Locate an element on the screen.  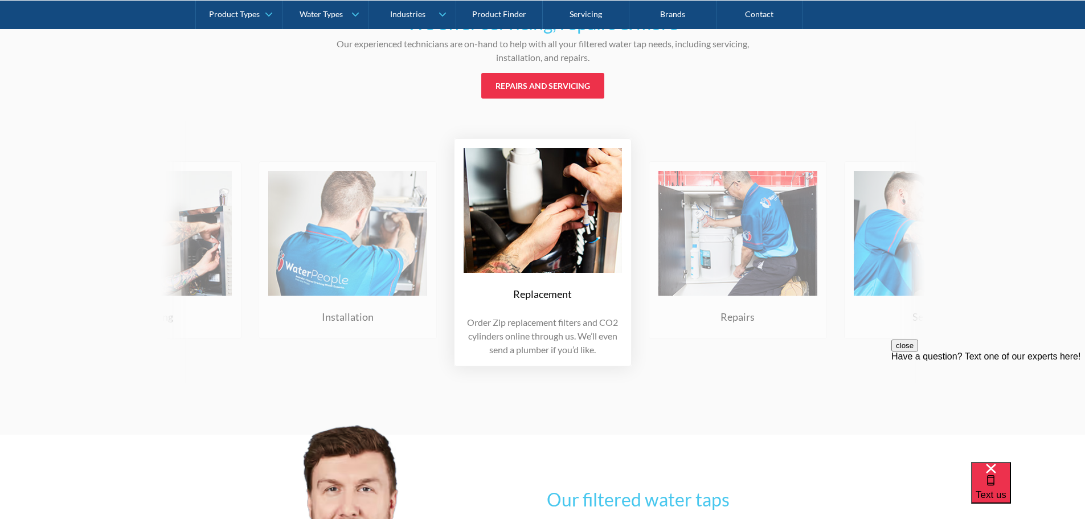
div: Installation is located at coordinates (348, 317).